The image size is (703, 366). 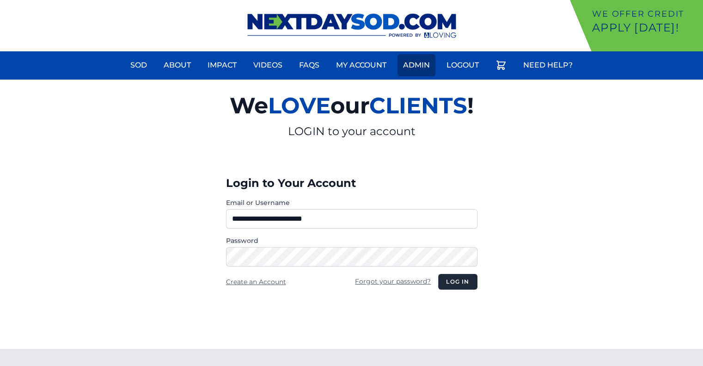 What do you see at coordinates (177, 65) in the screenshot?
I see `a: About` at bounding box center [177, 65].